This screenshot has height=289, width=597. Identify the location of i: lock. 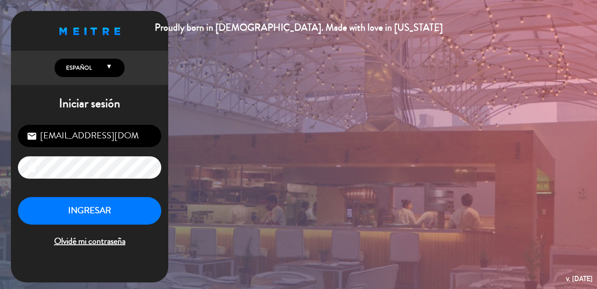
(32, 167).